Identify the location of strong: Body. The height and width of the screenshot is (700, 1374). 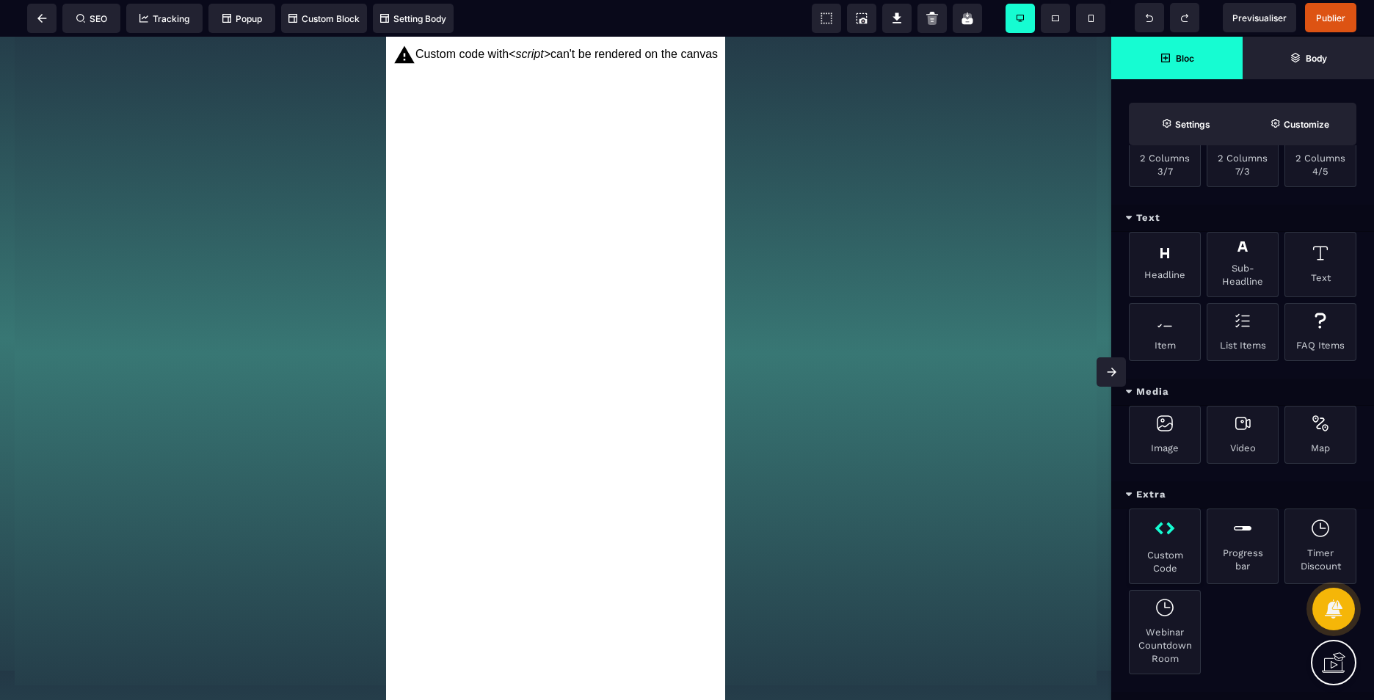
(1316, 58).